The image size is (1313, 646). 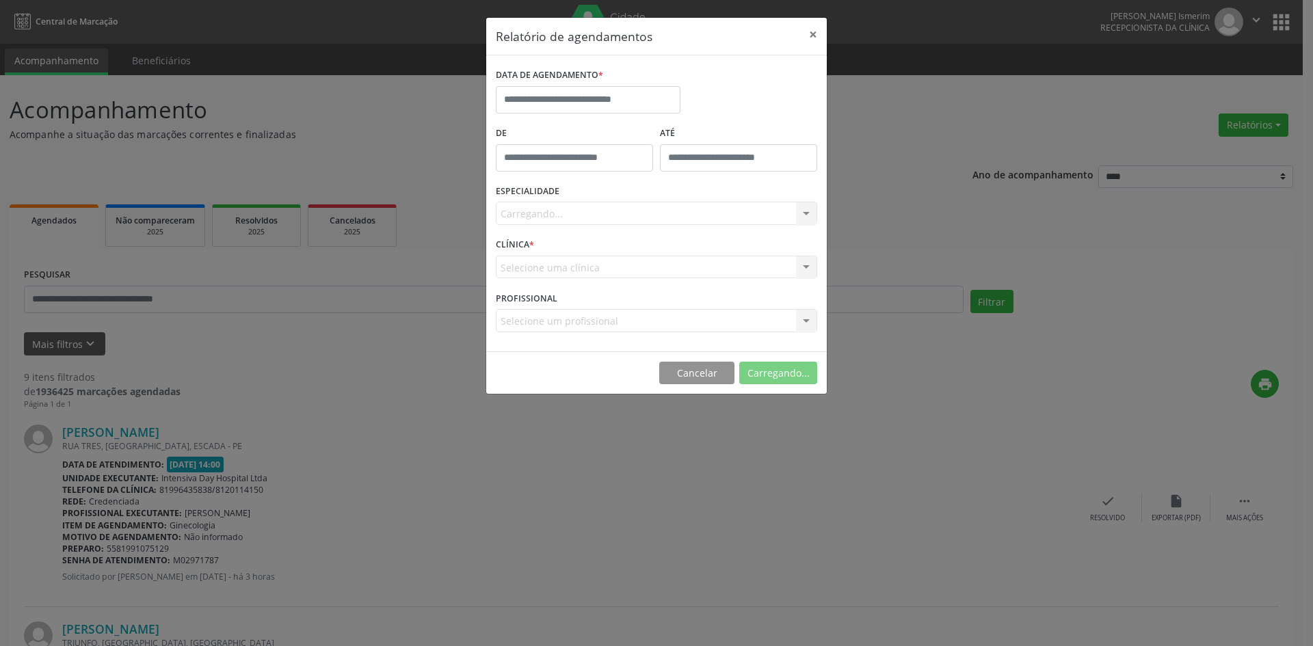 I want to click on label: CLÍNICA, so click(x=515, y=245).